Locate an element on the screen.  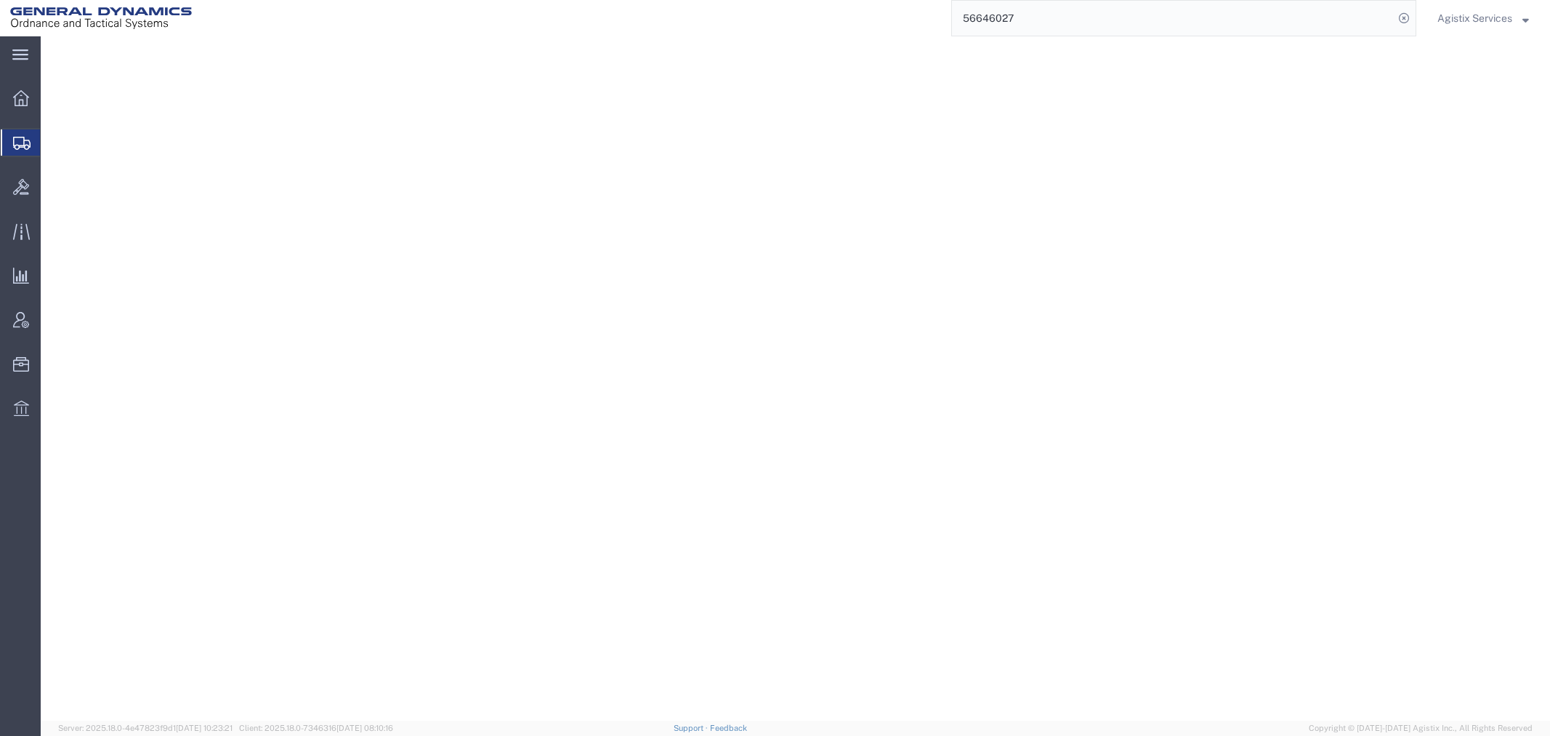
a: Feedback is located at coordinates (728, 728).